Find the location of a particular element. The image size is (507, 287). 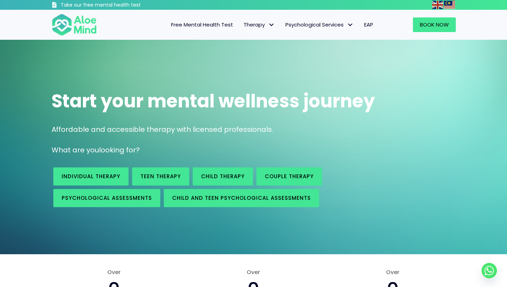

a: Psychological assessments is located at coordinates (107, 198).